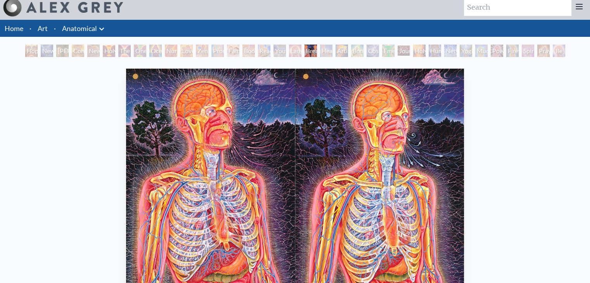 The width and height of the screenshot is (590, 283). I want to click on div: Emerald Grail, so click(388, 51).